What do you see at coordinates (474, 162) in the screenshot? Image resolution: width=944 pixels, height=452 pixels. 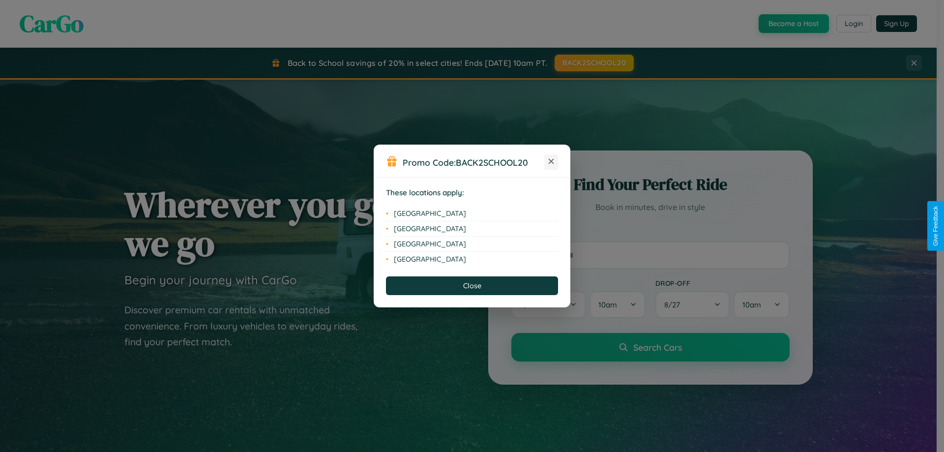 I see `h3: Promo Code:` at bounding box center [474, 162].